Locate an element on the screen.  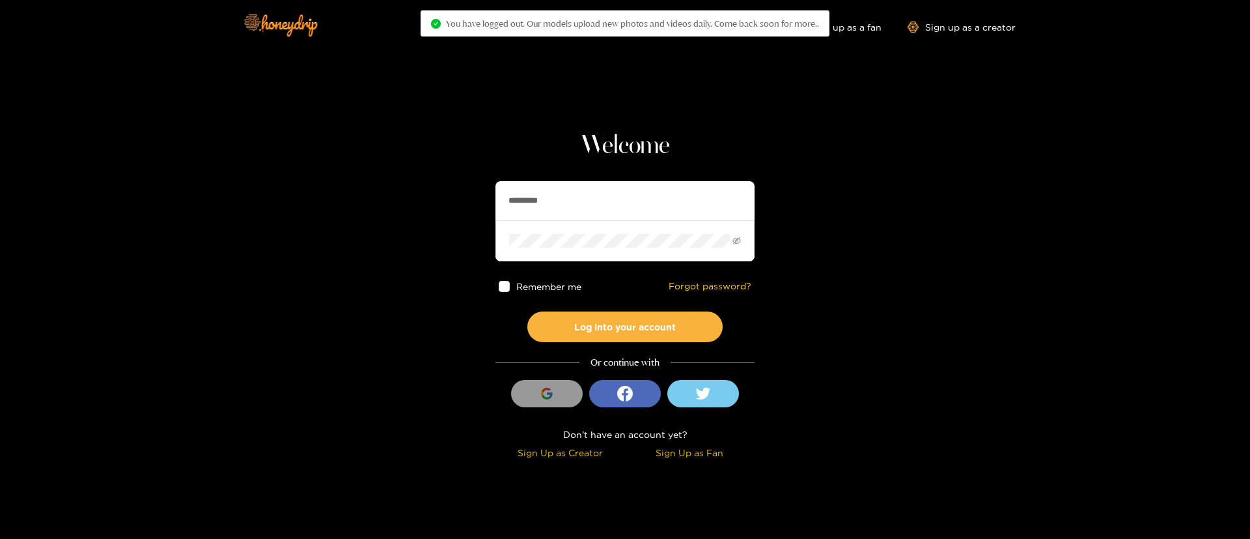
div: Or continue with is located at coordinates (625, 362).